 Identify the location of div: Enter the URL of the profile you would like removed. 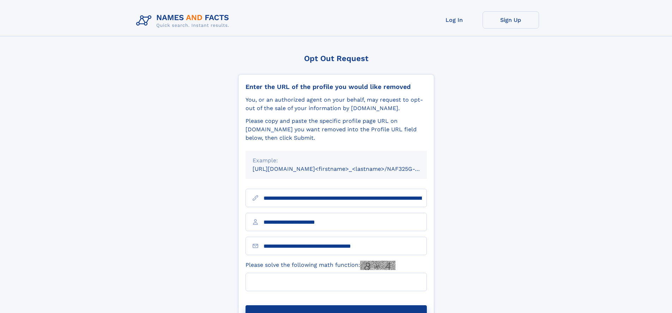
(336, 87).